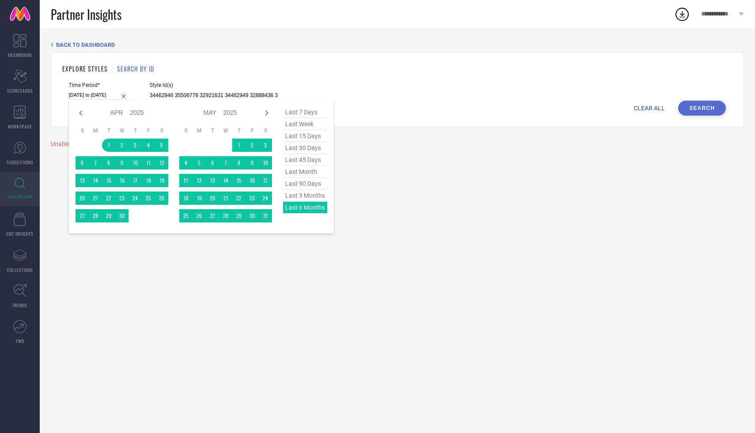 This screenshot has height=433, width=755. Describe the element at coordinates (109, 216) in the screenshot. I see `td: Tue Apr 29 2025` at that location.